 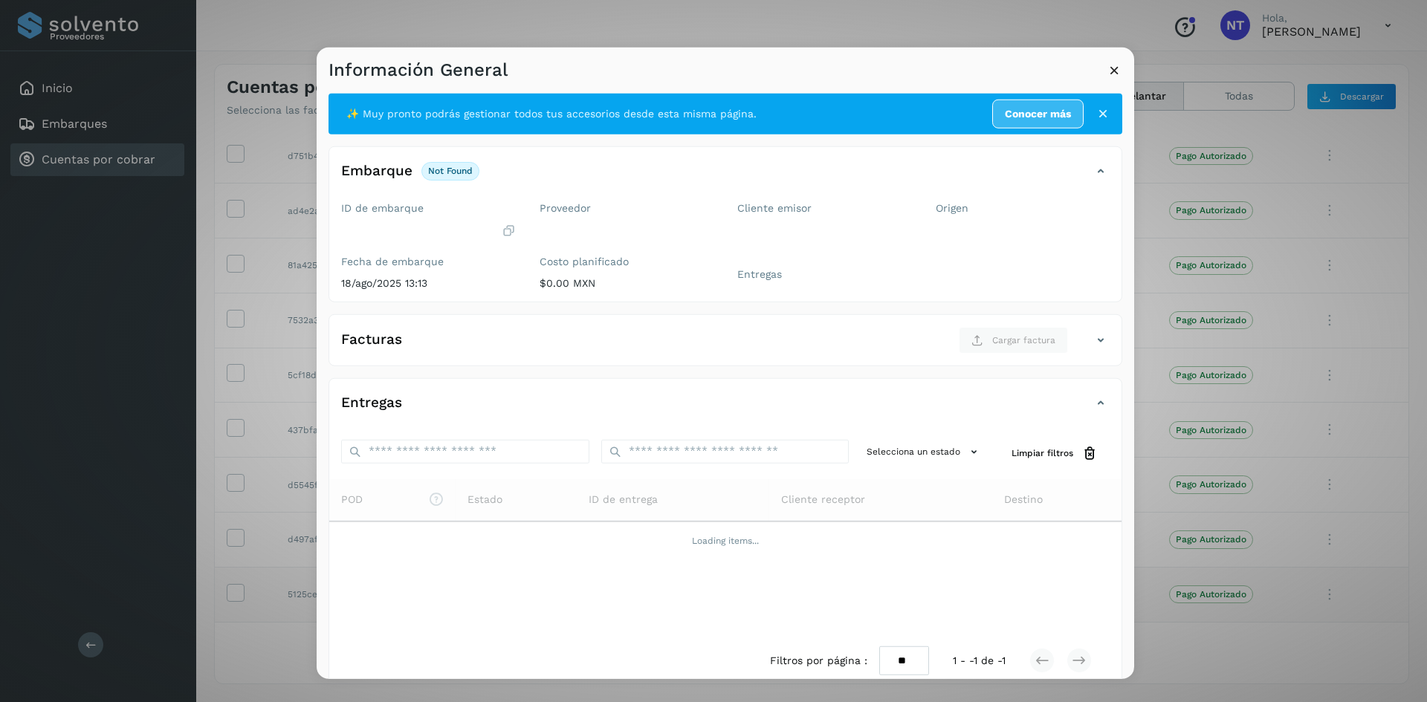 What do you see at coordinates (726, 540) in the screenshot?
I see `td: Loading items...` at bounding box center [726, 540].